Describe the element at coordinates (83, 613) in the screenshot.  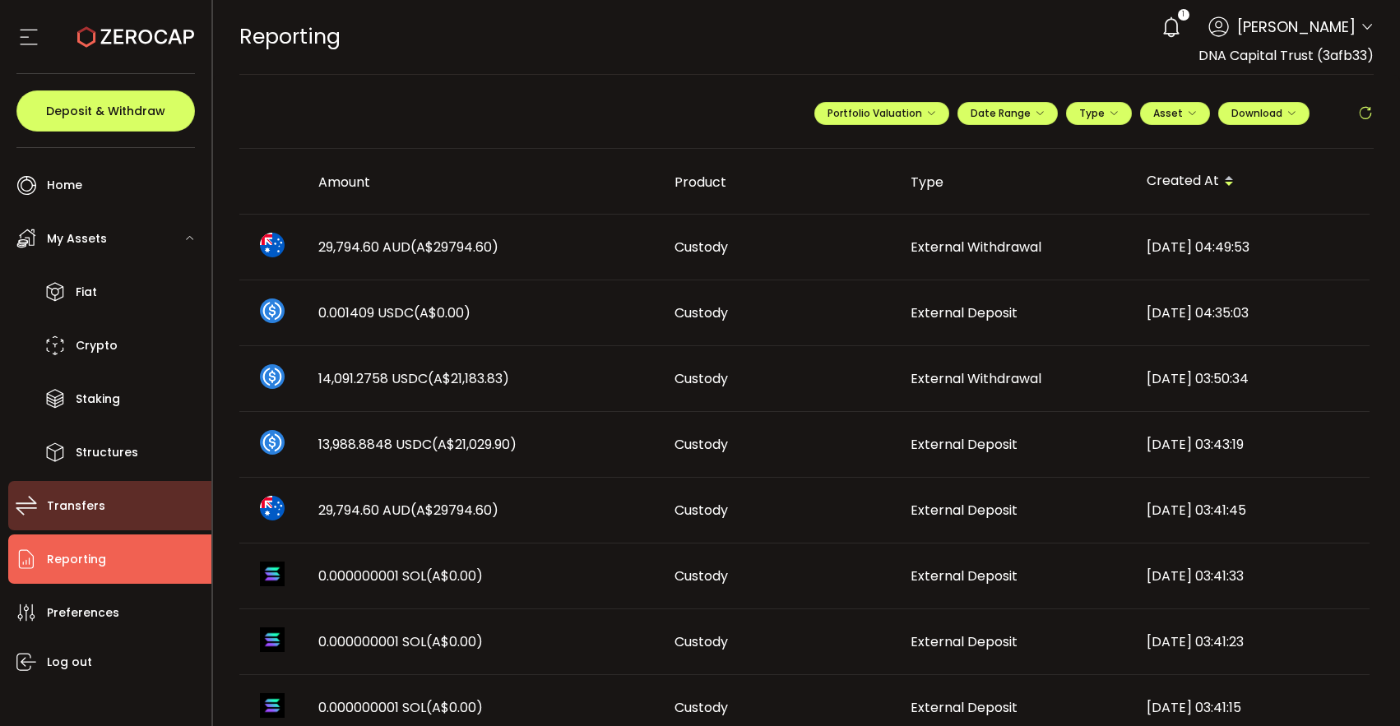
I see `span: Preferences` at that location.